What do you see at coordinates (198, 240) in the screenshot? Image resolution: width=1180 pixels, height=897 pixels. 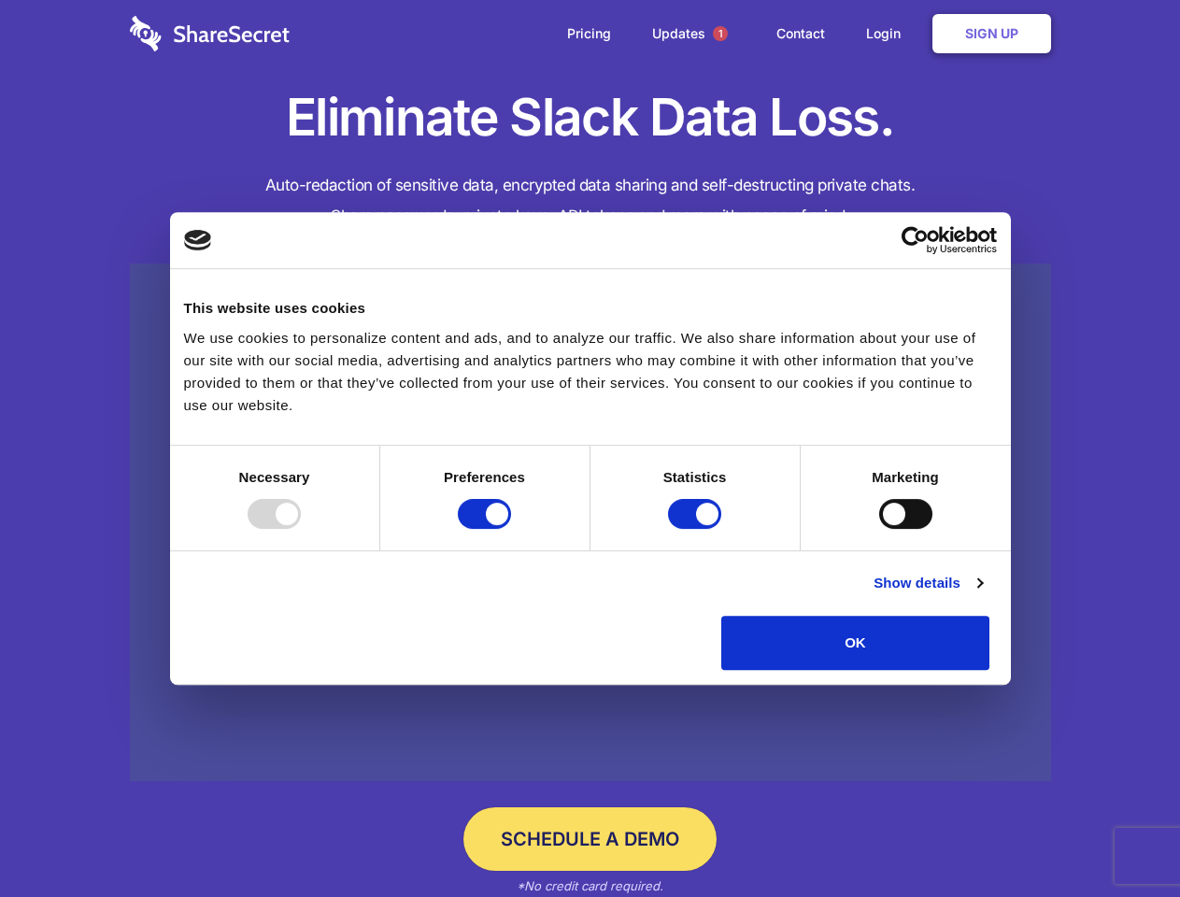 I see `img: logo` at bounding box center [198, 240].